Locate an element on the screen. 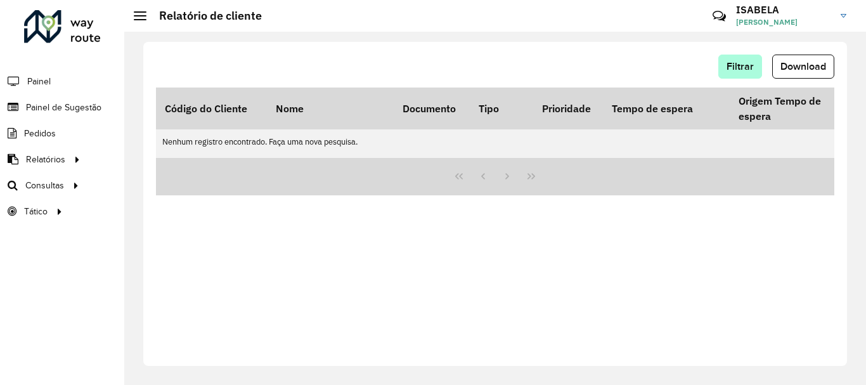 The width and height of the screenshot is (866, 385). button: Download is located at coordinates (803, 67).